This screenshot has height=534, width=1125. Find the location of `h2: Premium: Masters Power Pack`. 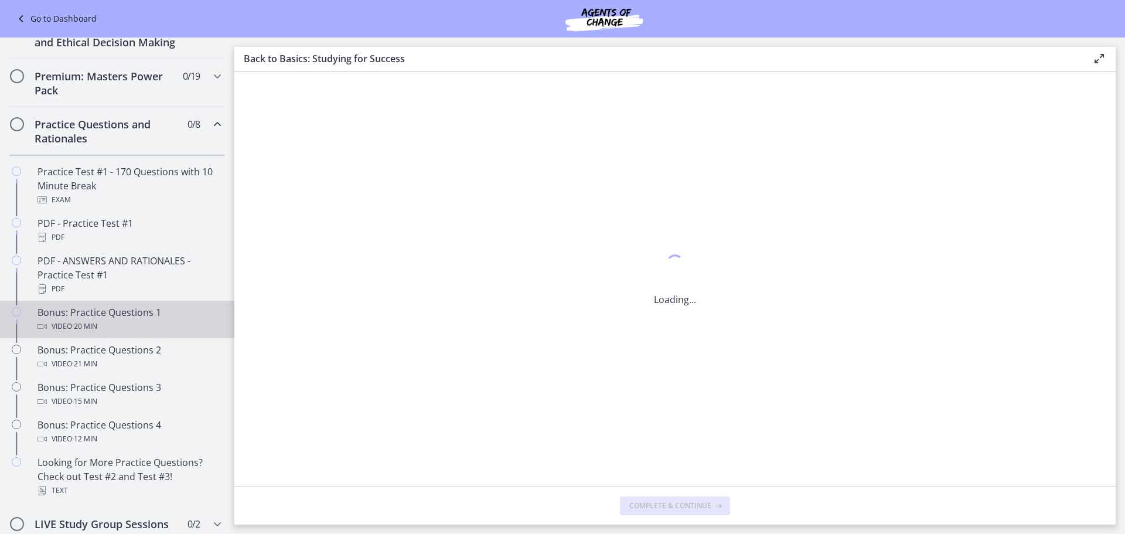

h2: Premium: Masters Power Pack is located at coordinates (106, 83).